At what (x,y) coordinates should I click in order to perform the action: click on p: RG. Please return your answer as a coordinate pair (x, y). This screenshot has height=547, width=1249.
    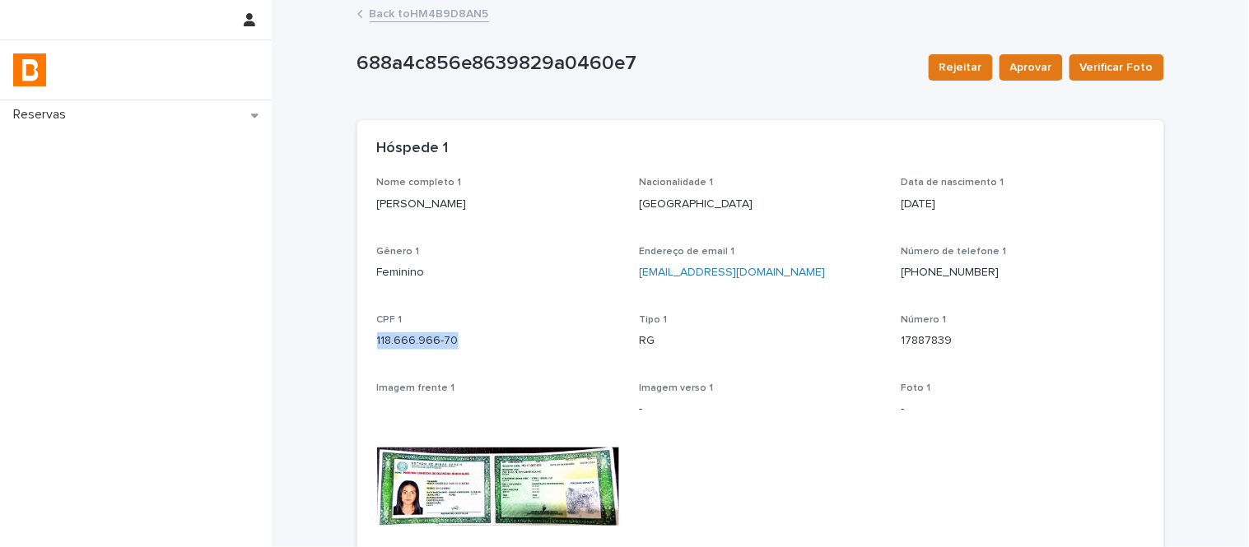
    Looking at the image, I should click on (760, 341).